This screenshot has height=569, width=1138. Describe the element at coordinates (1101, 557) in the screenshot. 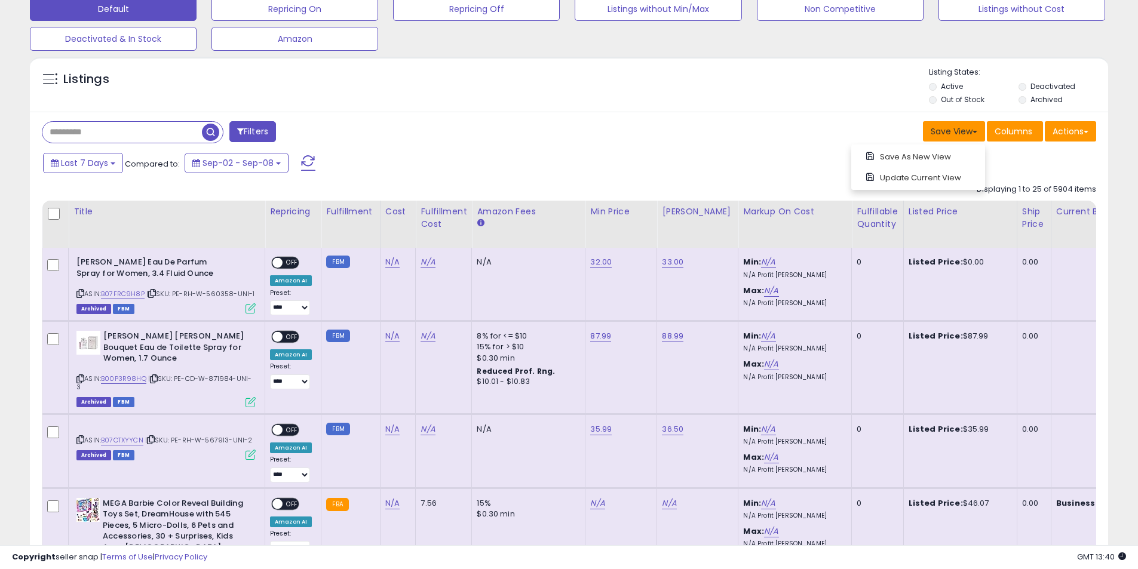

I see `span: 2025-09-16 13:40 GMT` at that location.